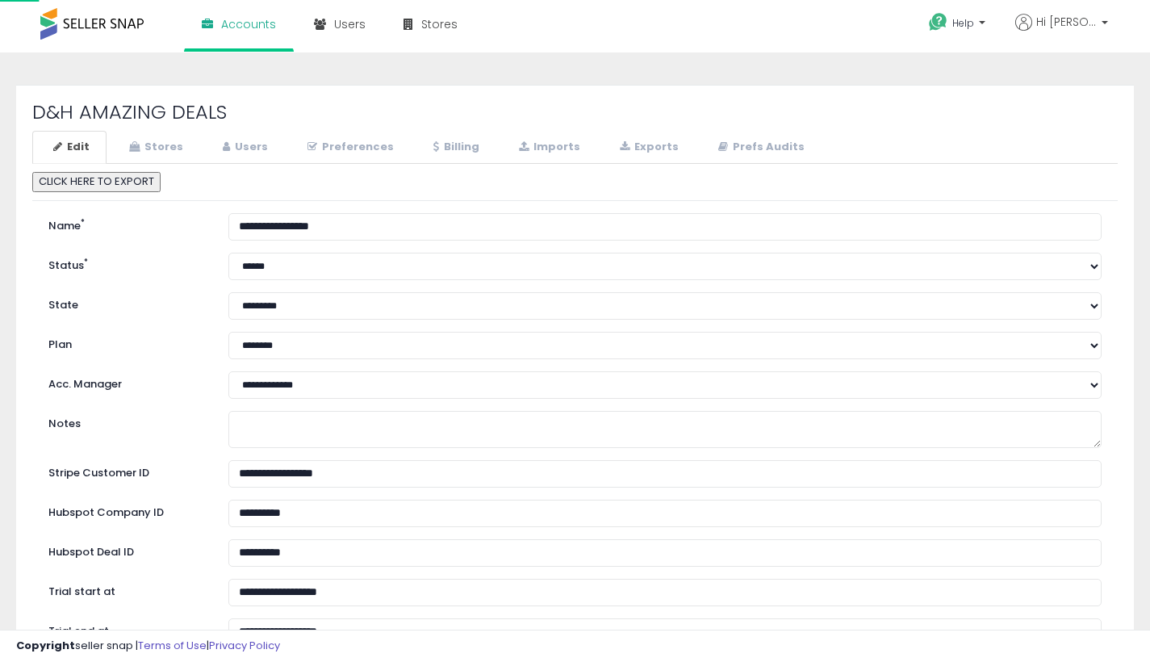 The height and width of the screenshot is (662, 1150). What do you see at coordinates (938, 22) in the screenshot?
I see `i: Get Help` at bounding box center [938, 22].